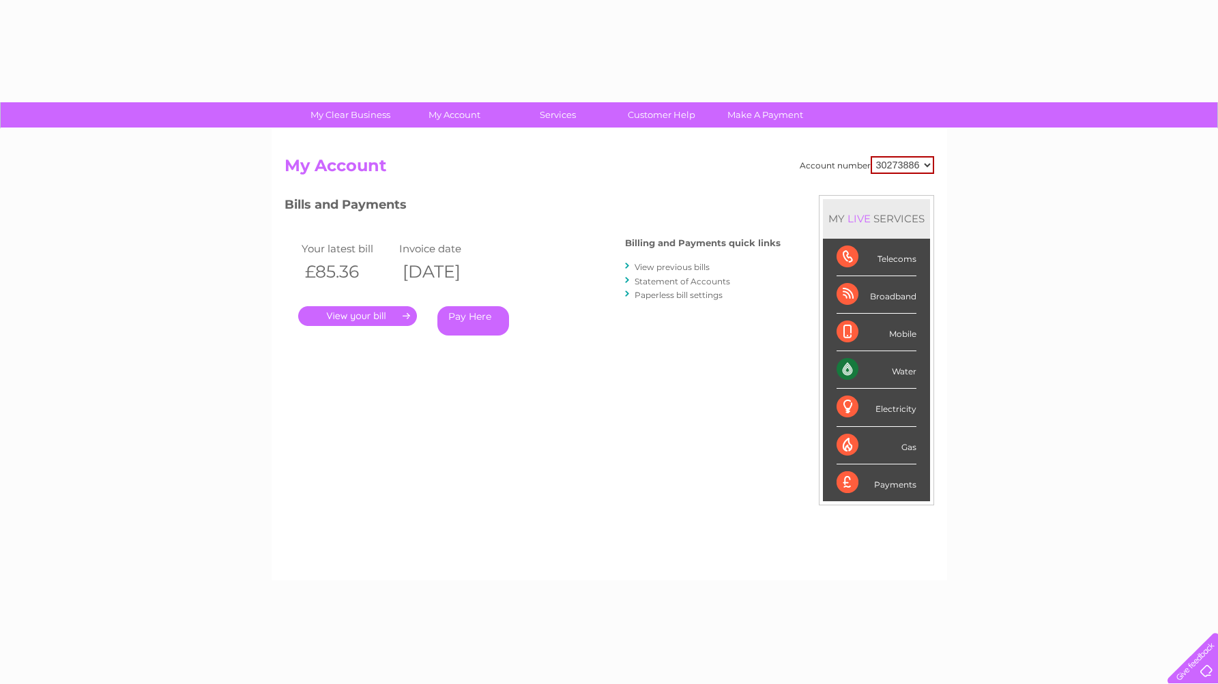 The height and width of the screenshot is (684, 1218). I want to click on div: MY SERVICES, so click(876, 218).